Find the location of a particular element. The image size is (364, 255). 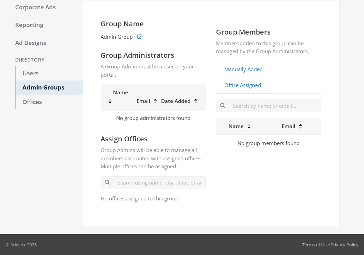

a: Admin Groups is located at coordinates (49, 88).